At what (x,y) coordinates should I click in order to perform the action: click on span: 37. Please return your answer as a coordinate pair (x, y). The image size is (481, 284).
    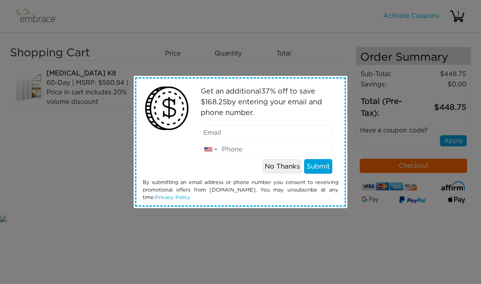
    Looking at the image, I should click on (265, 92).